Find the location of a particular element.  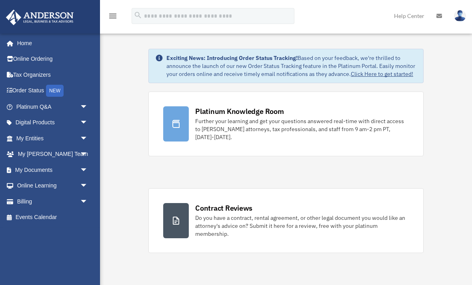

a: menu is located at coordinates (113, 17).